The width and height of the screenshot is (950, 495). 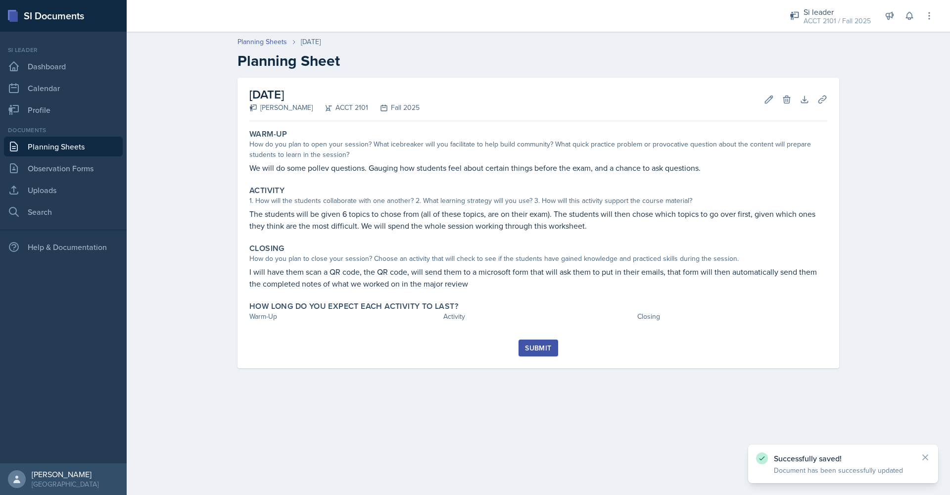 I want to click on div: ACCT 2101, so click(x=340, y=107).